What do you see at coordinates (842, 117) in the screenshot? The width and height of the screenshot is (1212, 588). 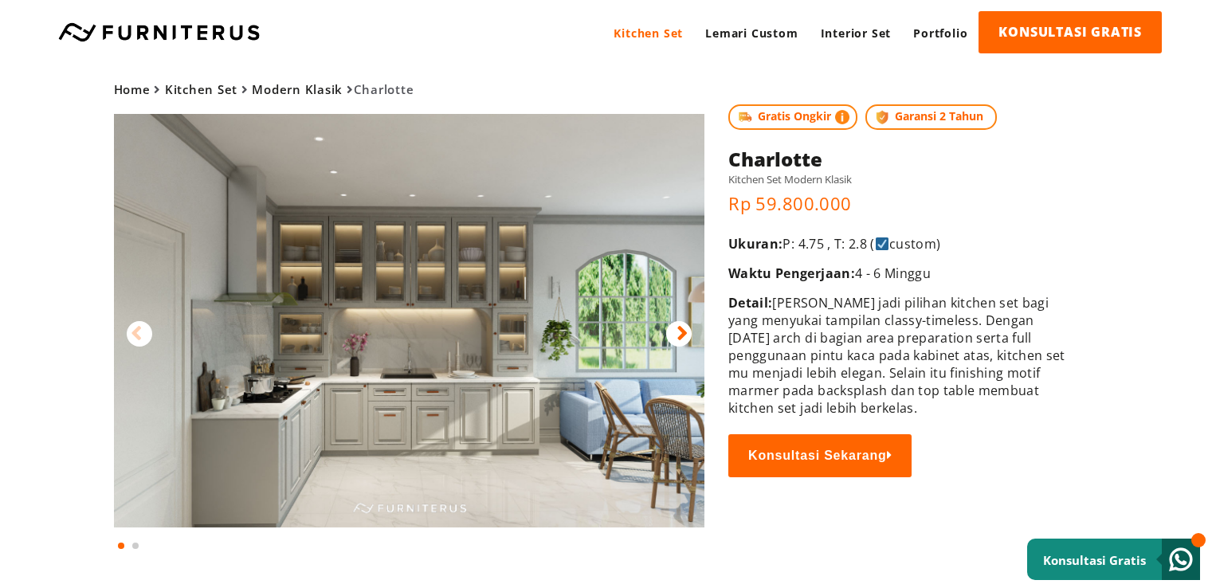 I see `img: info-colored.png` at bounding box center [842, 117].